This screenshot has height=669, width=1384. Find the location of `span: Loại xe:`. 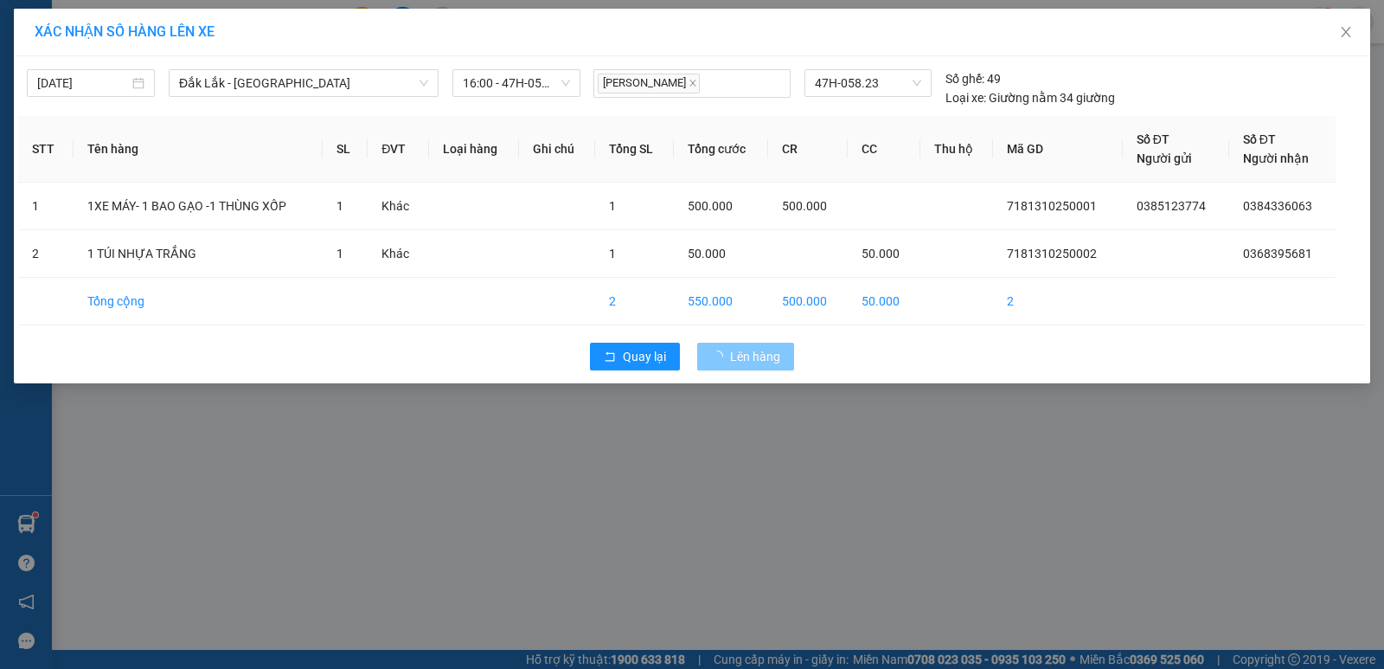

span: Loại xe: is located at coordinates (965, 98).